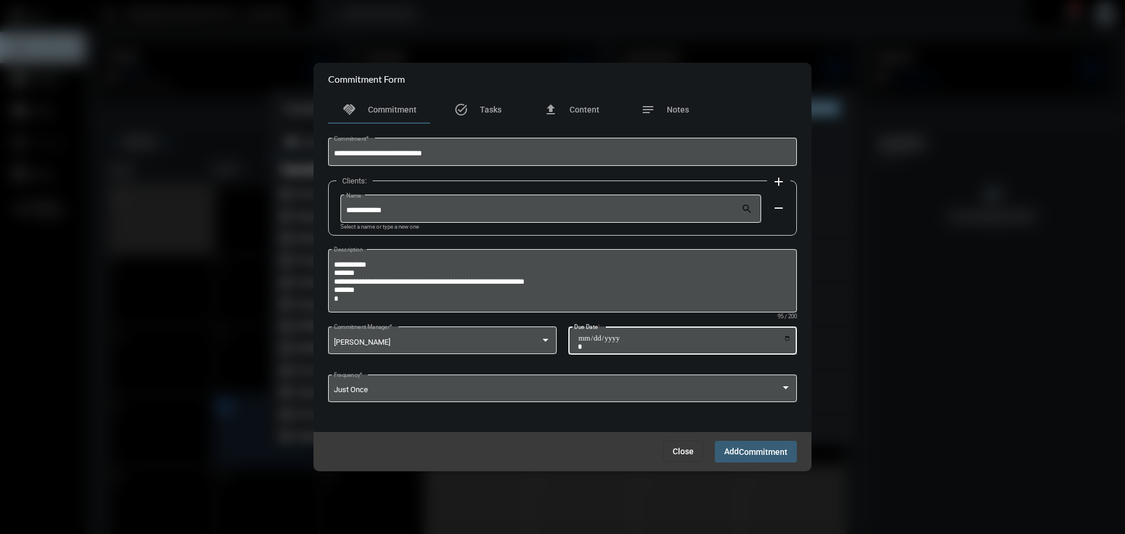  What do you see at coordinates (491, 110) in the screenshot?
I see `span: Tasks` at bounding box center [491, 110].